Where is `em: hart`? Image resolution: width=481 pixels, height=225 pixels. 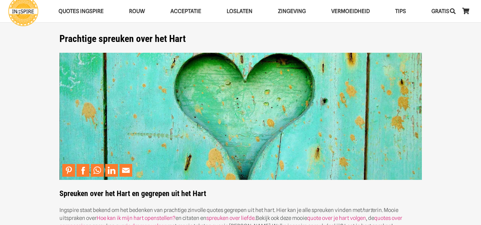 em: hart is located at coordinates (367, 210).